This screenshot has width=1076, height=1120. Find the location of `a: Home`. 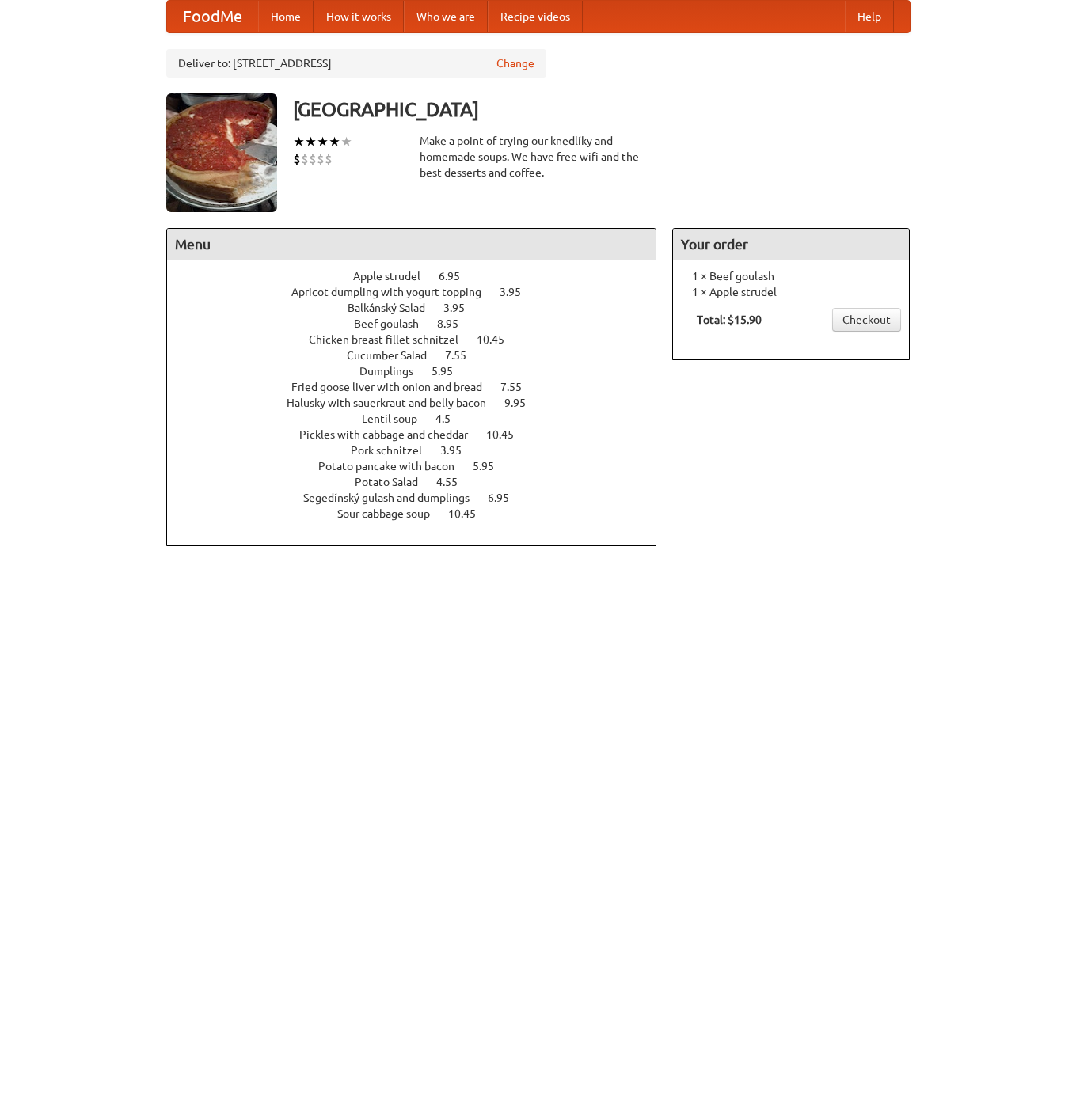

a: Home is located at coordinates (286, 17).